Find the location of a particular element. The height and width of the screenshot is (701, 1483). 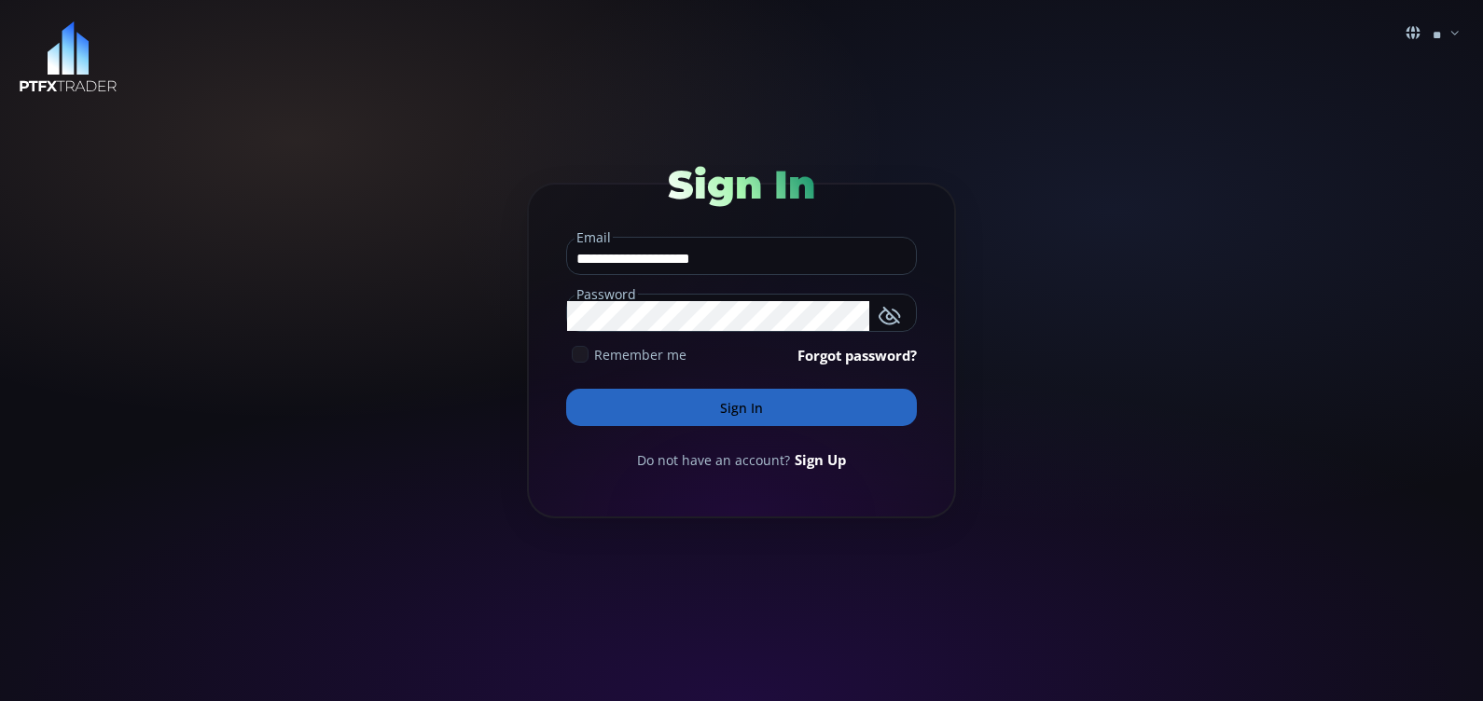

span: Remember me is located at coordinates (640, 354).